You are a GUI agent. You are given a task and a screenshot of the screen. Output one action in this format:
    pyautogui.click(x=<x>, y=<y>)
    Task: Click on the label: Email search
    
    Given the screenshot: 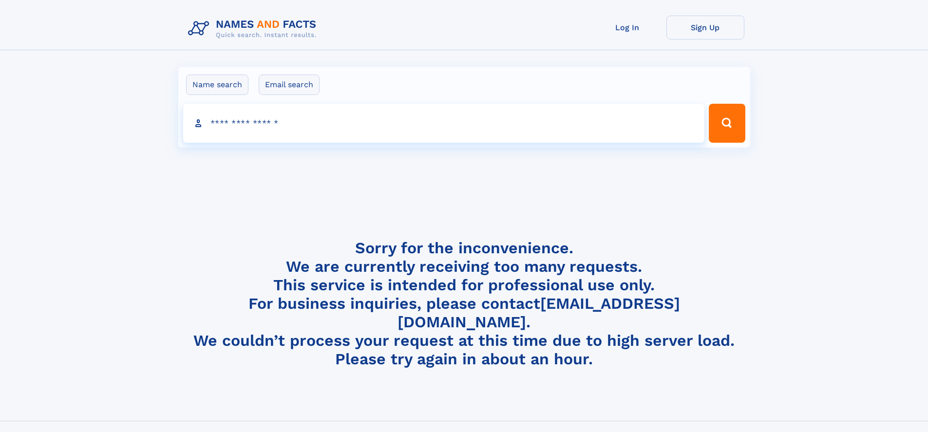 What is the action you would take?
    pyautogui.click(x=289, y=85)
    